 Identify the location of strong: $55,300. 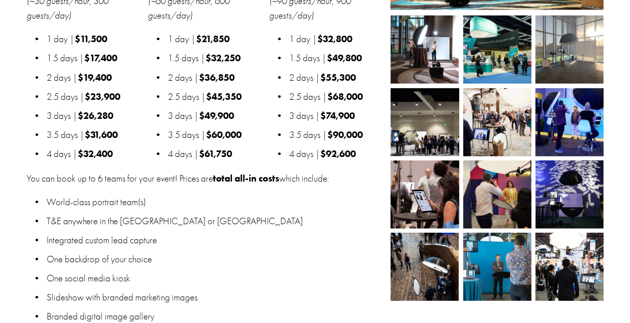
(338, 77).